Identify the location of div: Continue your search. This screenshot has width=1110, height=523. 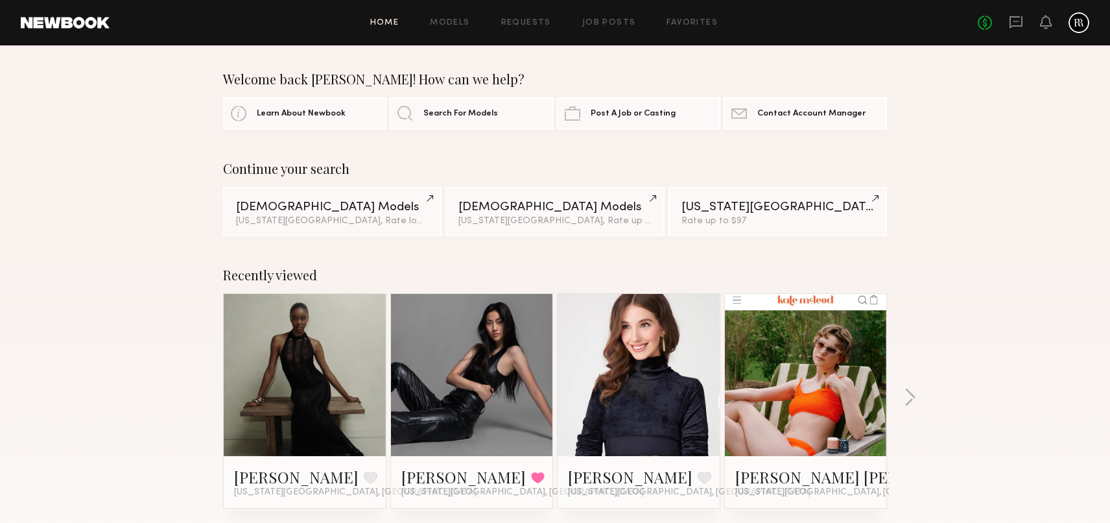
(555, 169).